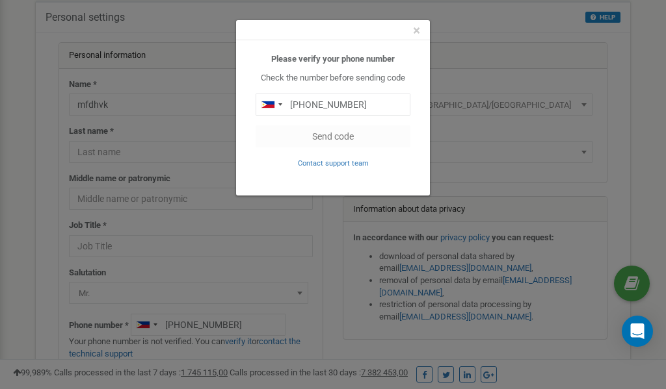 This screenshot has height=389, width=666. I want to click on small: Contact support team, so click(333, 163).